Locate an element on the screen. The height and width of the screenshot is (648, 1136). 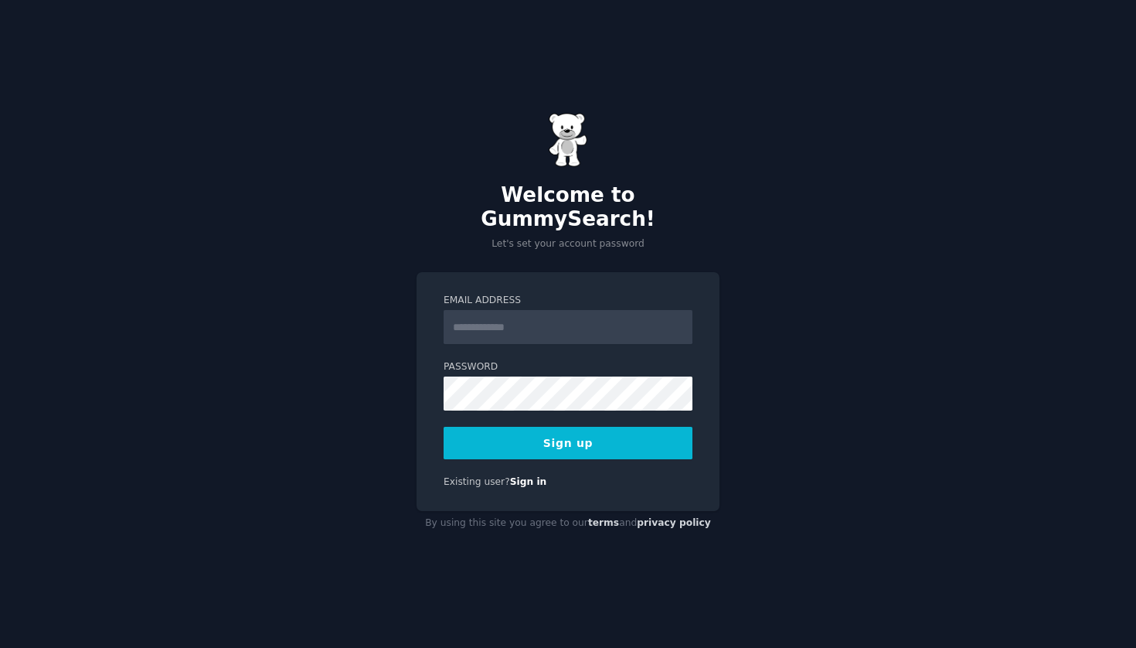
label: Password is located at coordinates (568, 367).